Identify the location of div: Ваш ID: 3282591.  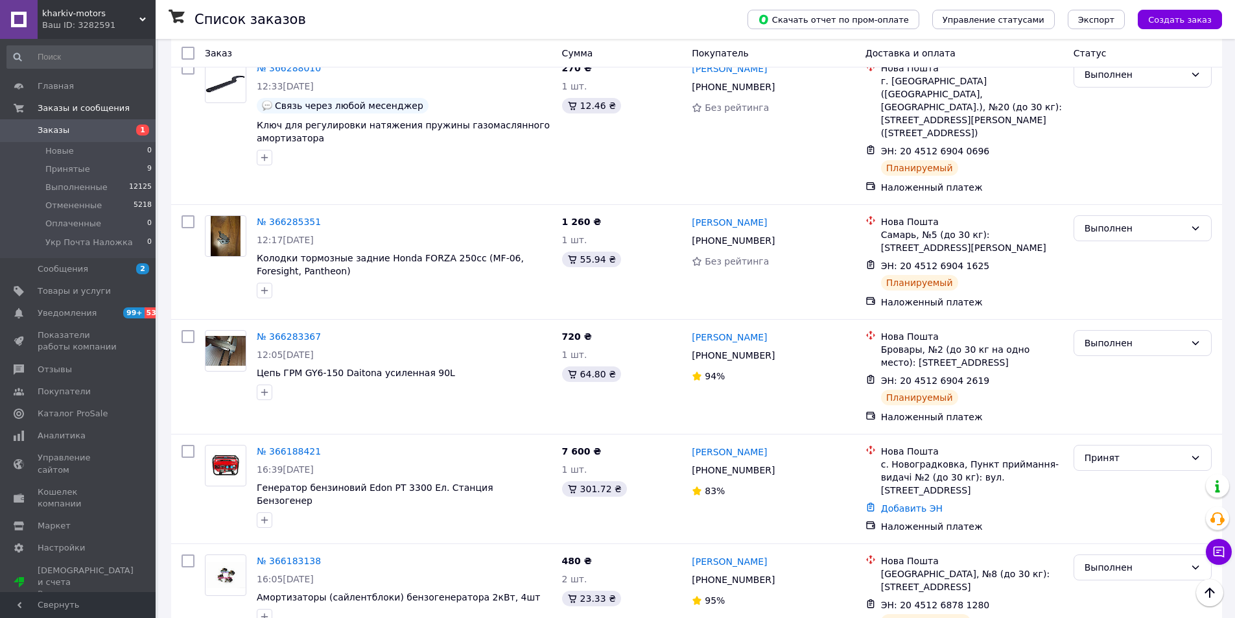
(99, 25).